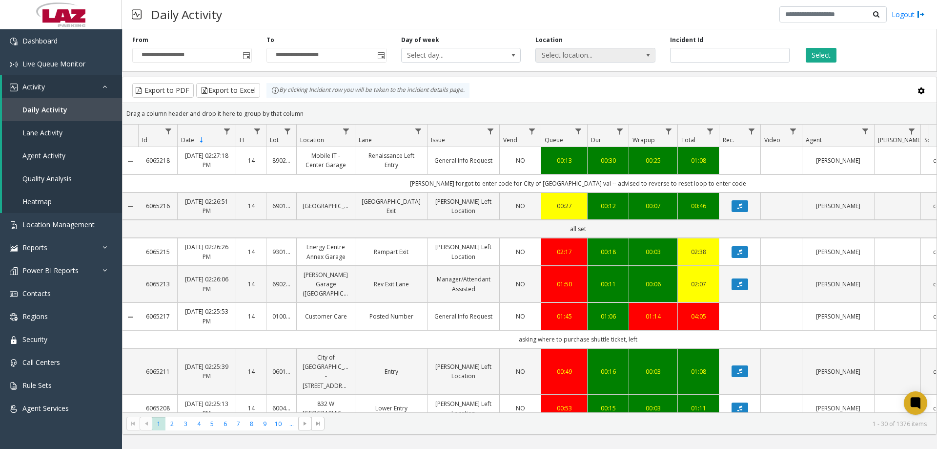 This screenshot has width=937, height=449. I want to click on a: Dur Filter Menu, so click(620, 131).